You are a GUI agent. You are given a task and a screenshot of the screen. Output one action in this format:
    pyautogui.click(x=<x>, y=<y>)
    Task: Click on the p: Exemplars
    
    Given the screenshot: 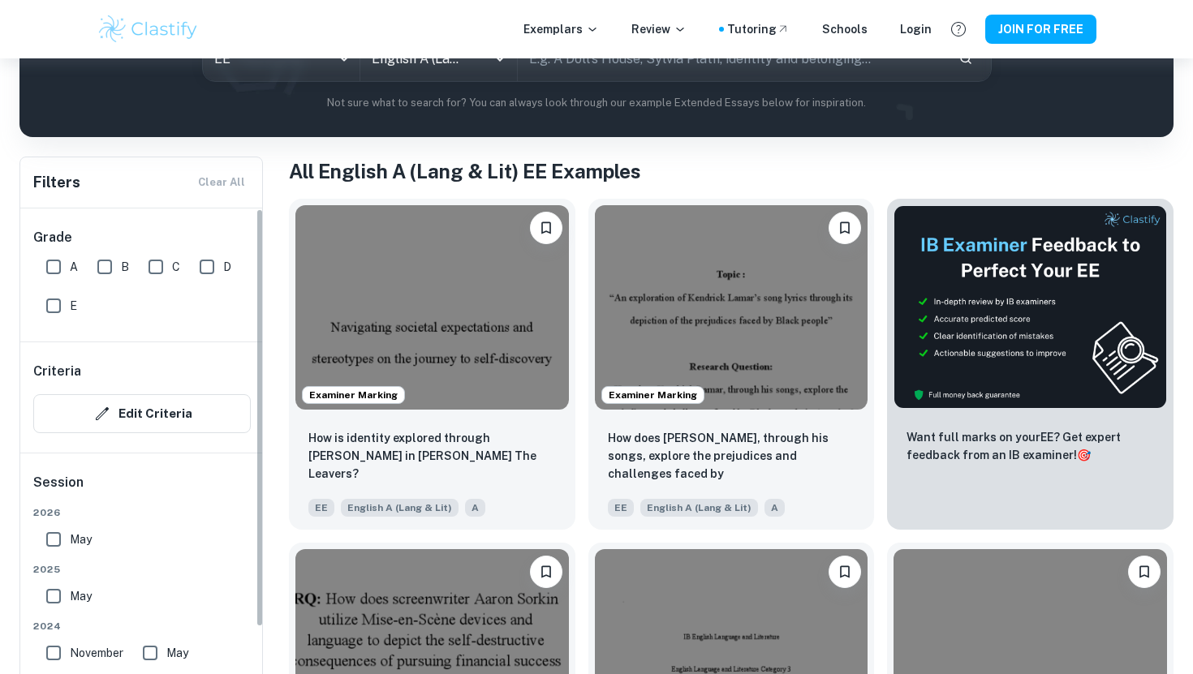 What is the action you would take?
    pyautogui.click(x=561, y=29)
    